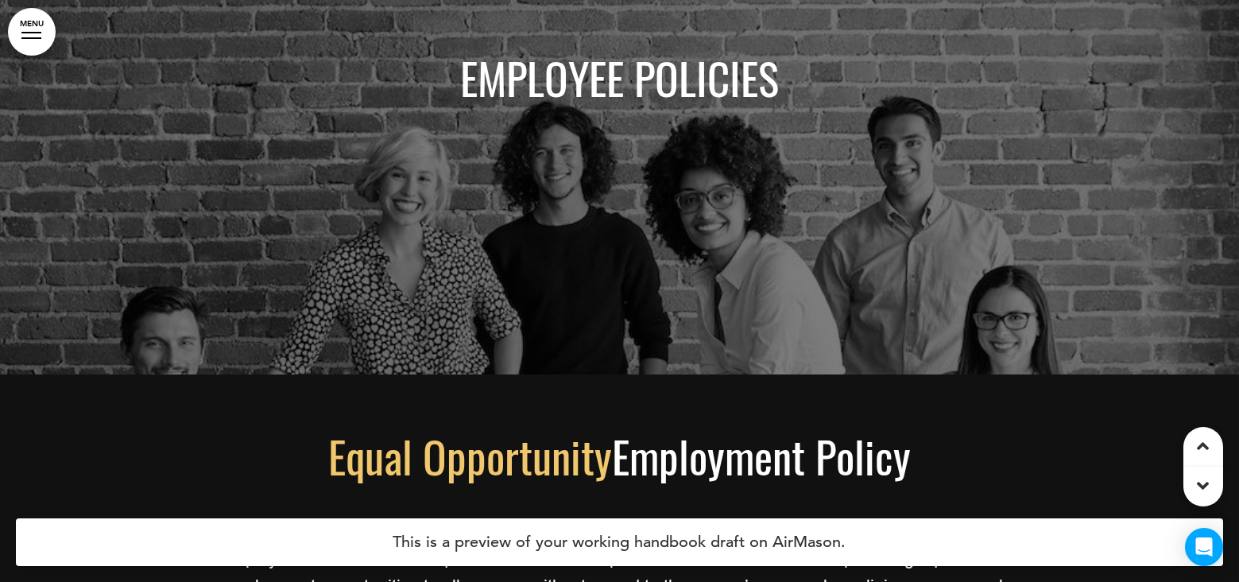 The height and width of the screenshot is (582, 1239). I want to click on div: Open Intercom Messenger, so click(1204, 547).